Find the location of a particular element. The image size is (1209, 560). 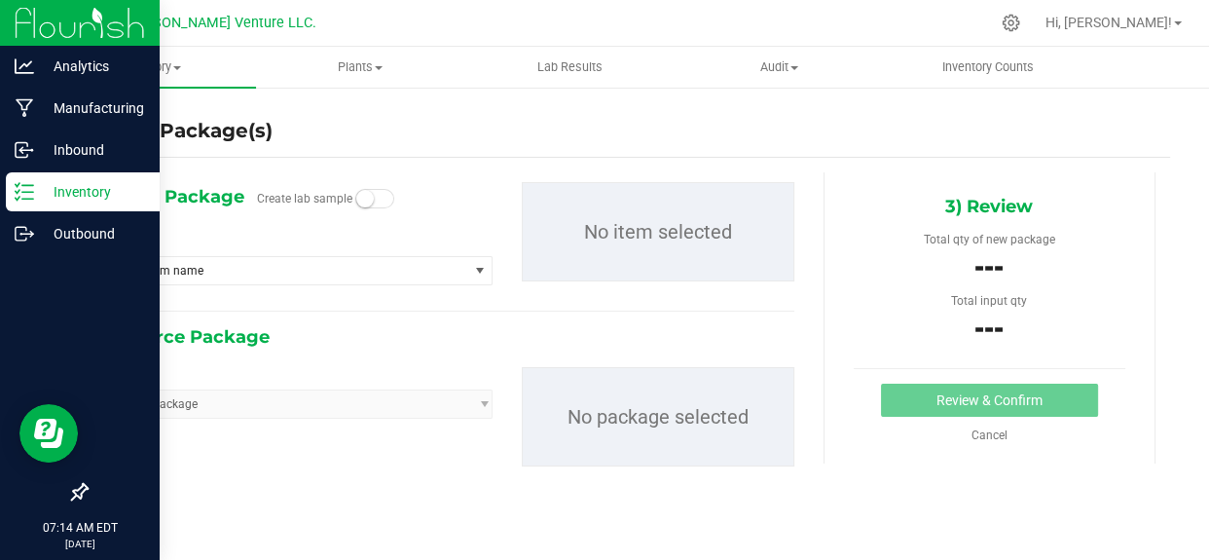

div: Manage settings is located at coordinates (1010, 22).